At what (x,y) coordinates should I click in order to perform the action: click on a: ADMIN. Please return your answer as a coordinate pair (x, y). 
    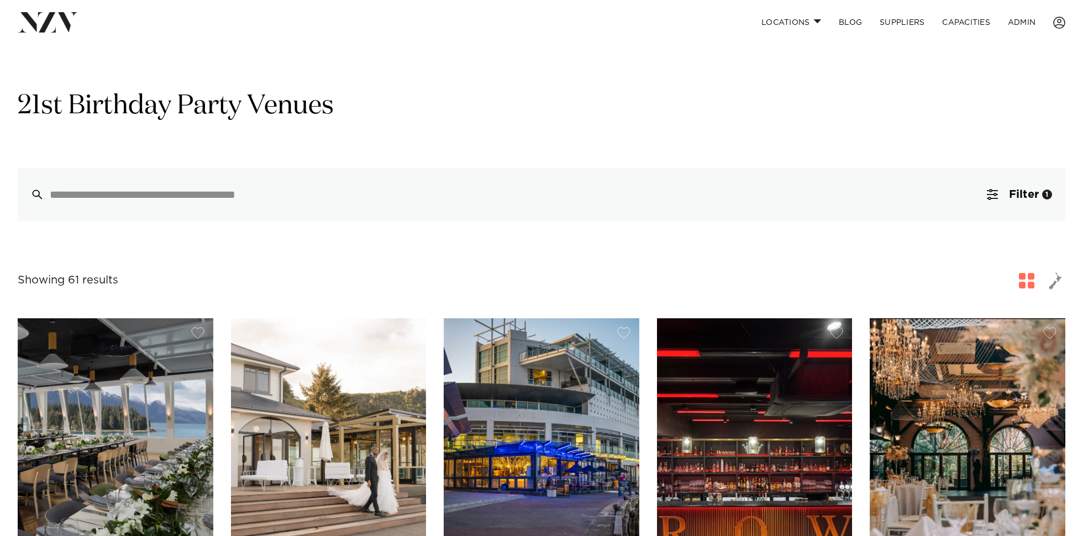
    Looking at the image, I should click on (1022, 22).